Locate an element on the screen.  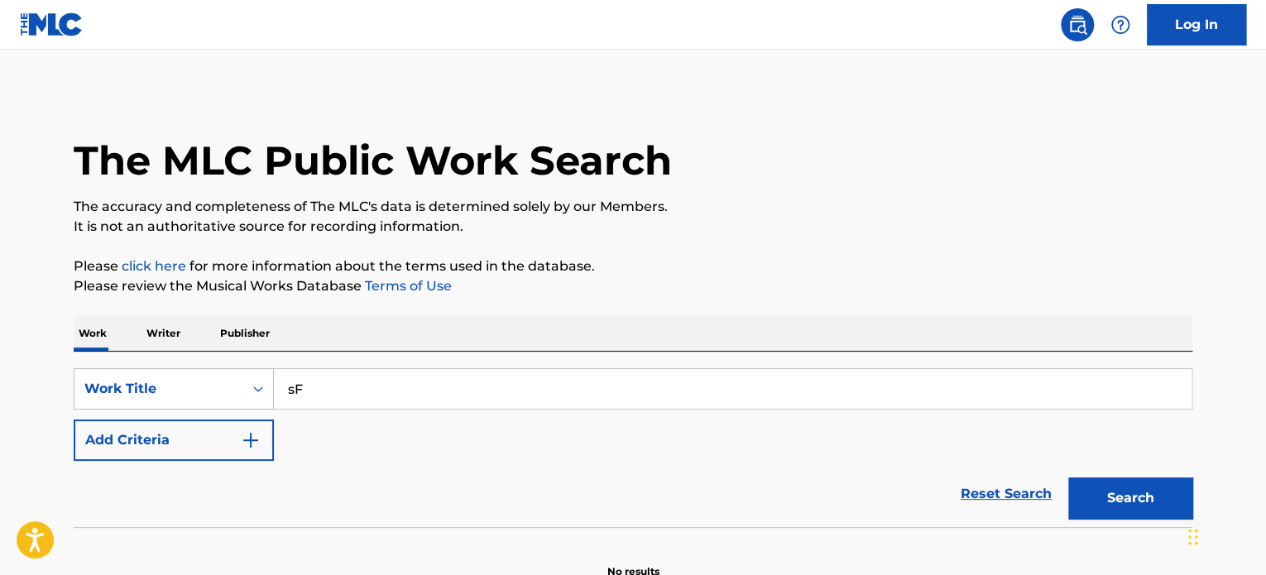
a: Terms of Use is located at coordinates (406, 285).